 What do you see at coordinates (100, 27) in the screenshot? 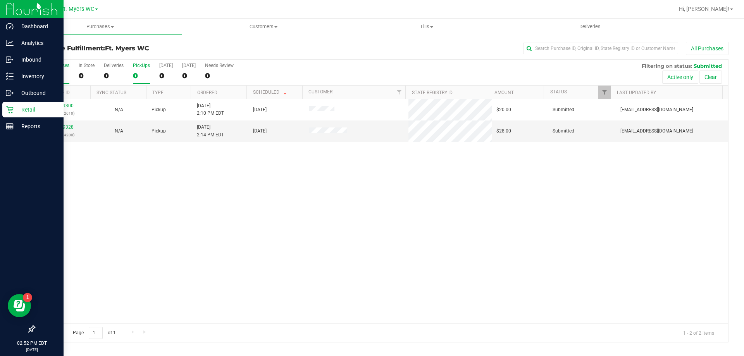
I see `span: Purchases` at bounding box center [100, 27].